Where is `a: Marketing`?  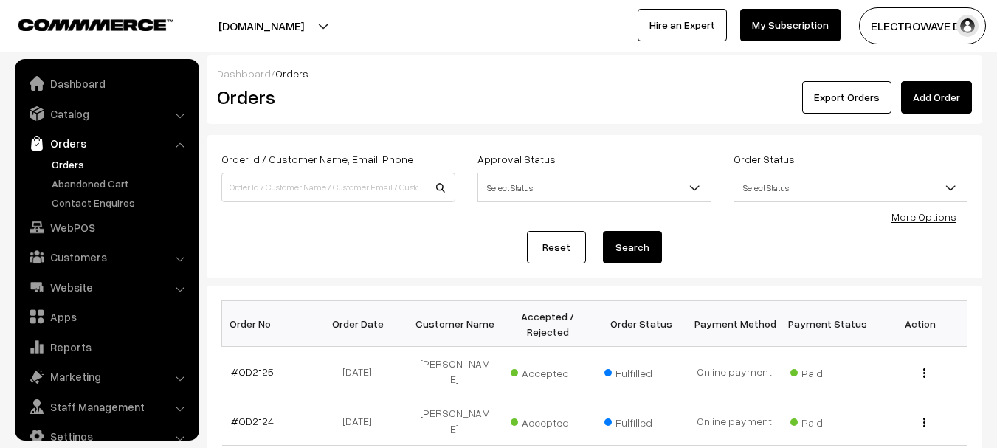
a: Marketing is located at coordinates (106, 376).